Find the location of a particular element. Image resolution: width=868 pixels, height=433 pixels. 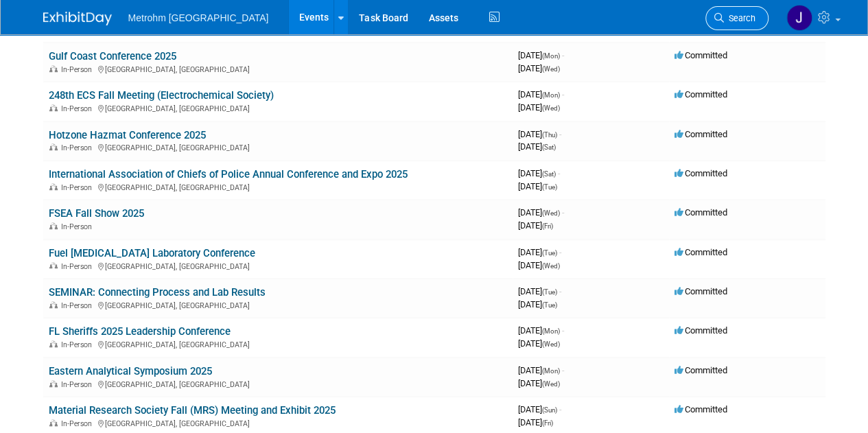

img: Joanne Yam is located at coordinates (800, 18).